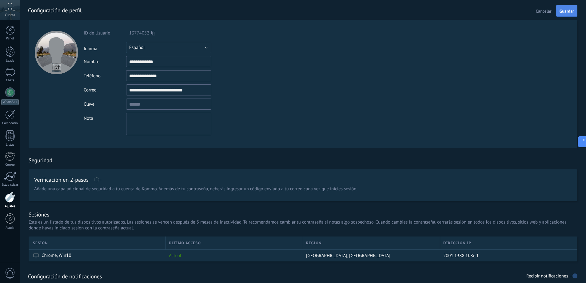 The height and width of the screenshot is (283, 586). What do you see at coordinates (10, 102) in the screenshot?
I see `div: WhatsApp` at bounding box center [10, 102].